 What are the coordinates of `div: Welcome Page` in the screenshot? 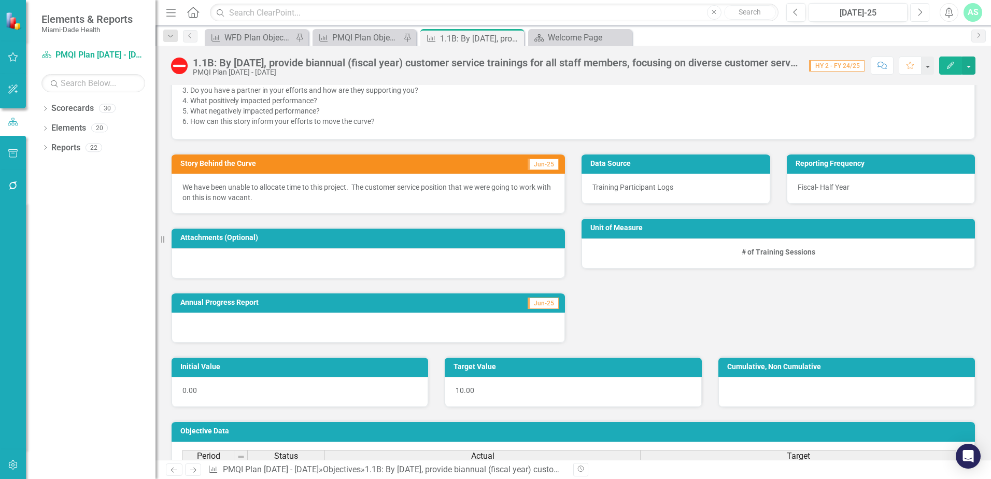 It's located at (588, 37).